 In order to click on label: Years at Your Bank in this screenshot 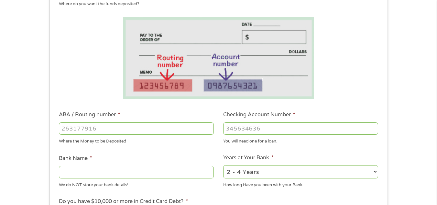, I will do `click(248, 158)`.